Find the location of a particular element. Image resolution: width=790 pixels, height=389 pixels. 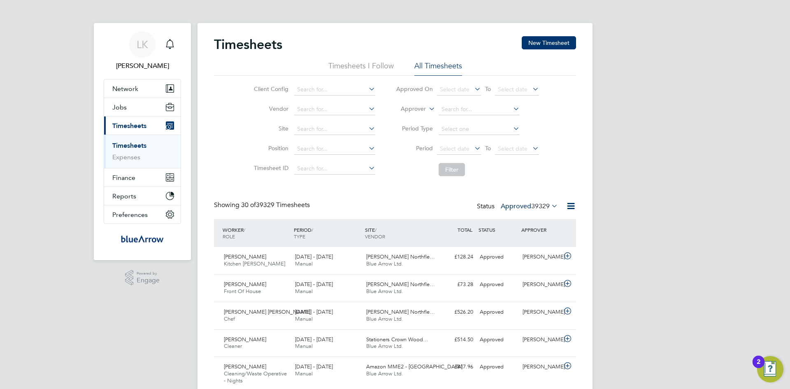

a: Powered byEngage is located at coordinates (142, 278).